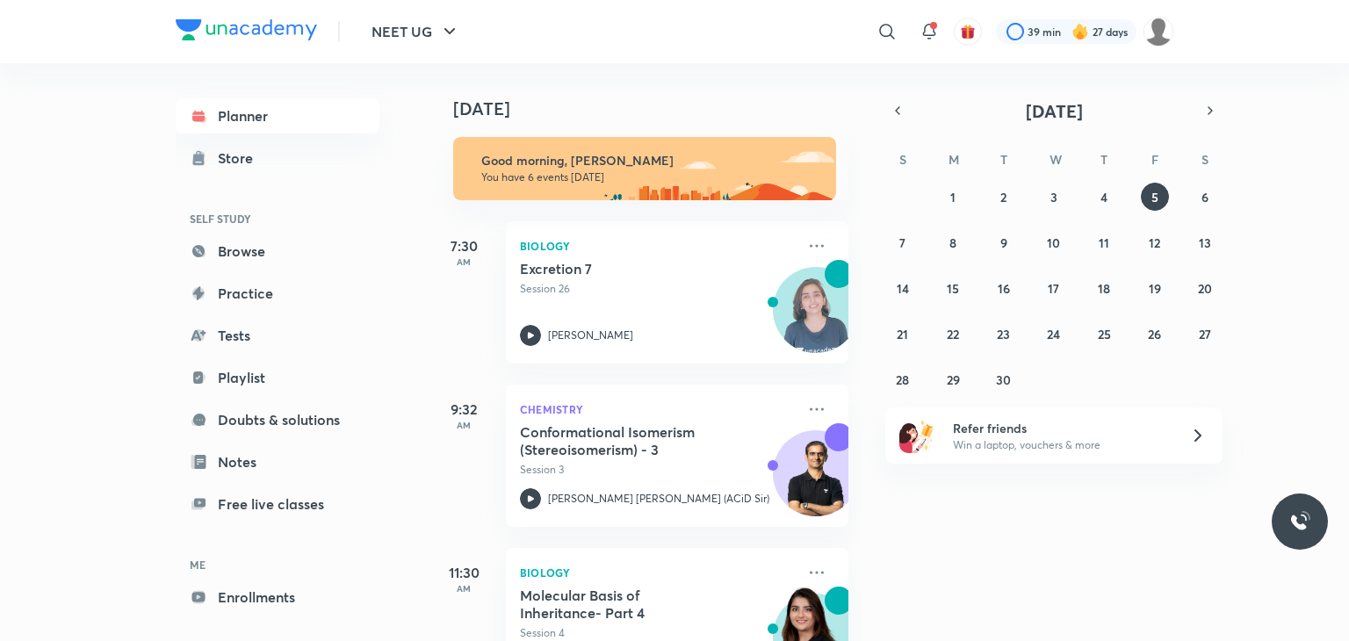 The width and height of the screenshot is (1349, 641). I want to click on button: September 3, 2025, so click(1054, 197).